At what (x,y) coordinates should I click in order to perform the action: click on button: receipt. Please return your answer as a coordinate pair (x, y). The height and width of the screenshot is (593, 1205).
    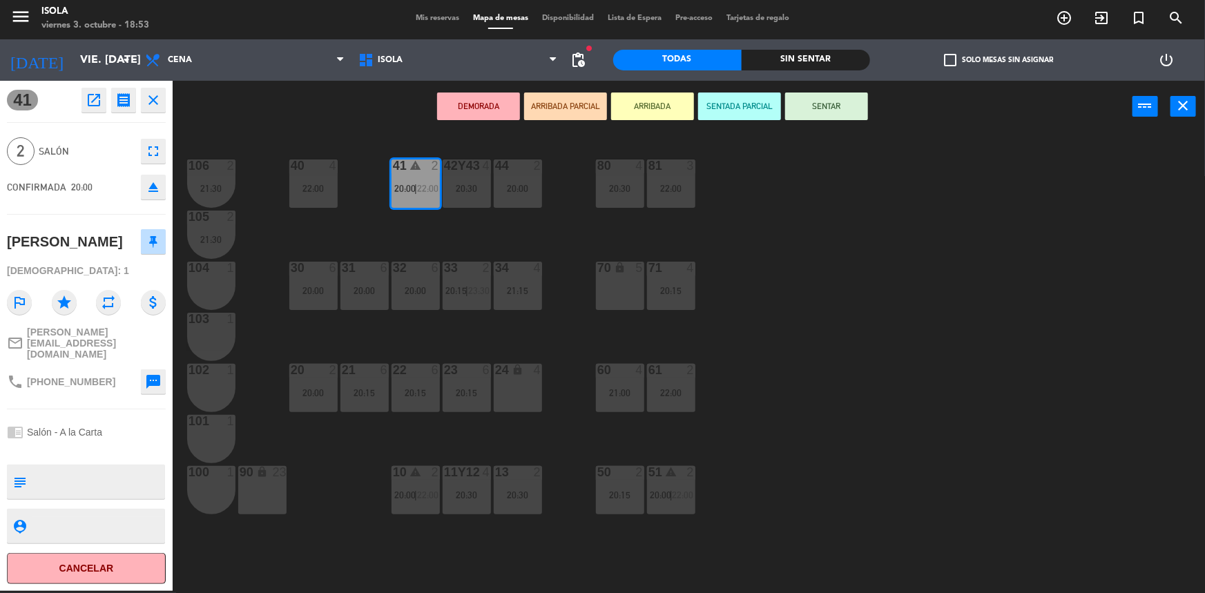
    Looking at the image, I should click on (124, 100).